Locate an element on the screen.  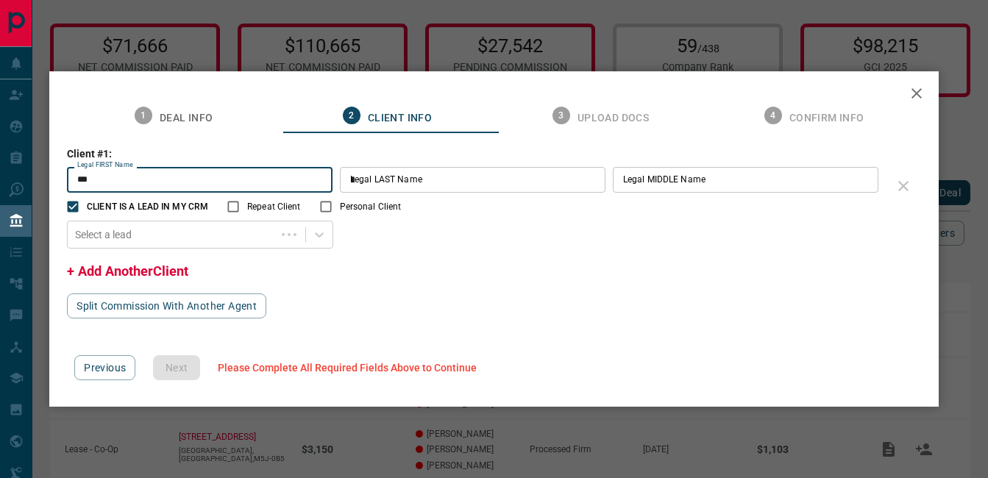
span: Please Complete All Required Fields Above to Continue is located at coordinates (347, 368).